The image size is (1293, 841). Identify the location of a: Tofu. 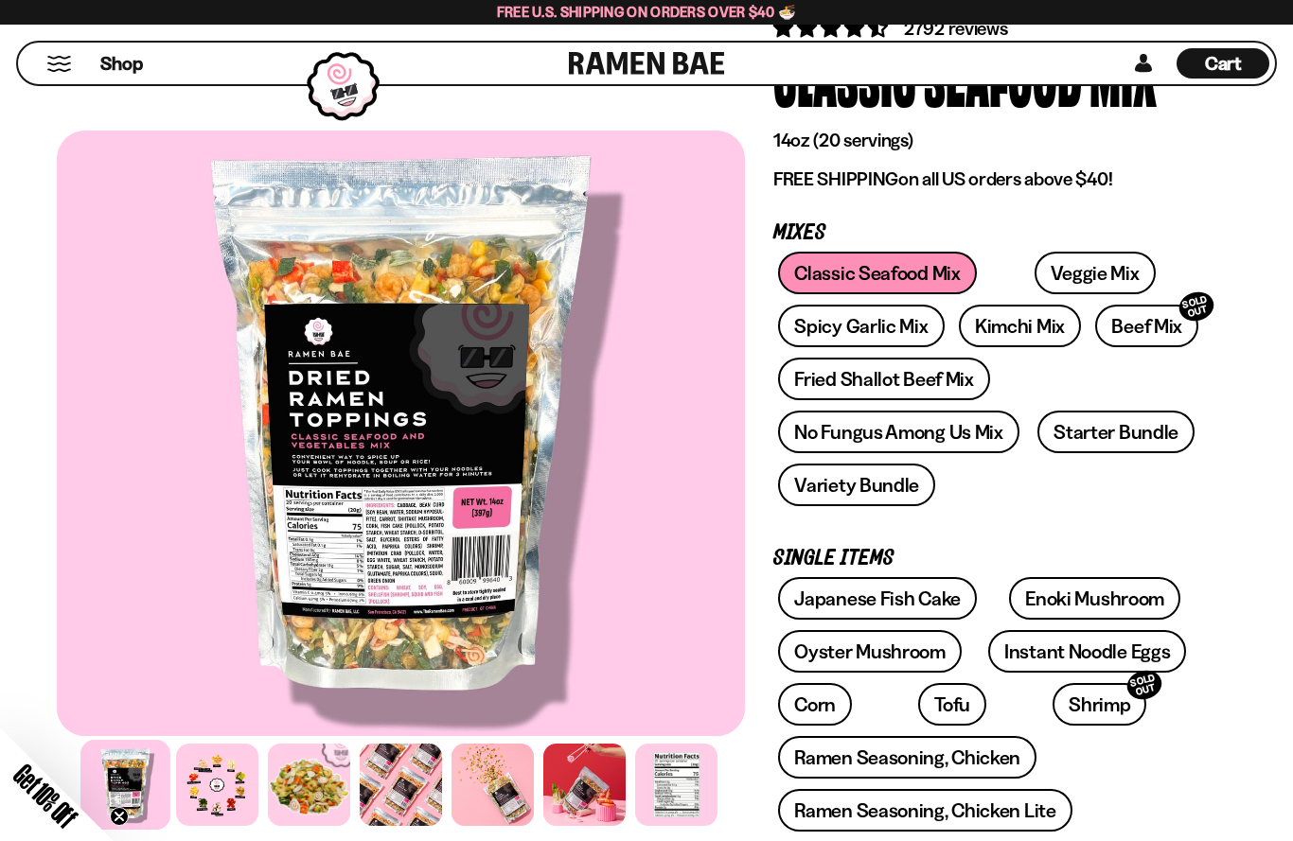
(952, 704).